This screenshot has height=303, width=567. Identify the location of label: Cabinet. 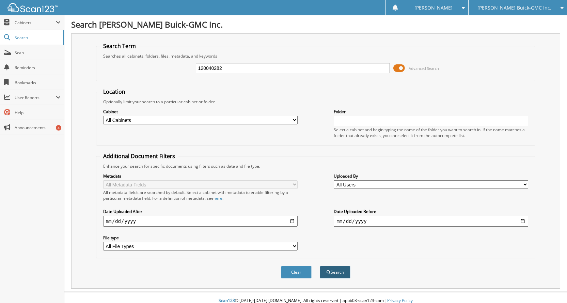
(200, 111).